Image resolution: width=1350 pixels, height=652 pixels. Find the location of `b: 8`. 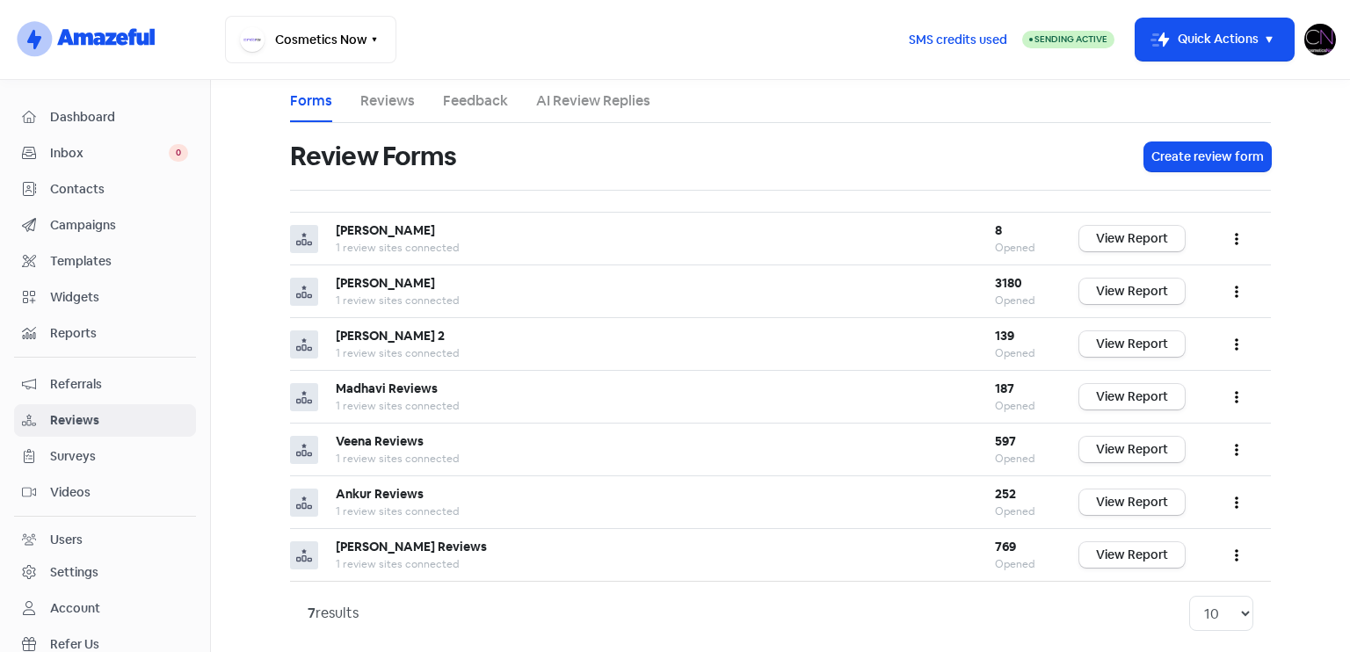

b: 8 is located at coordinates (998, 230).